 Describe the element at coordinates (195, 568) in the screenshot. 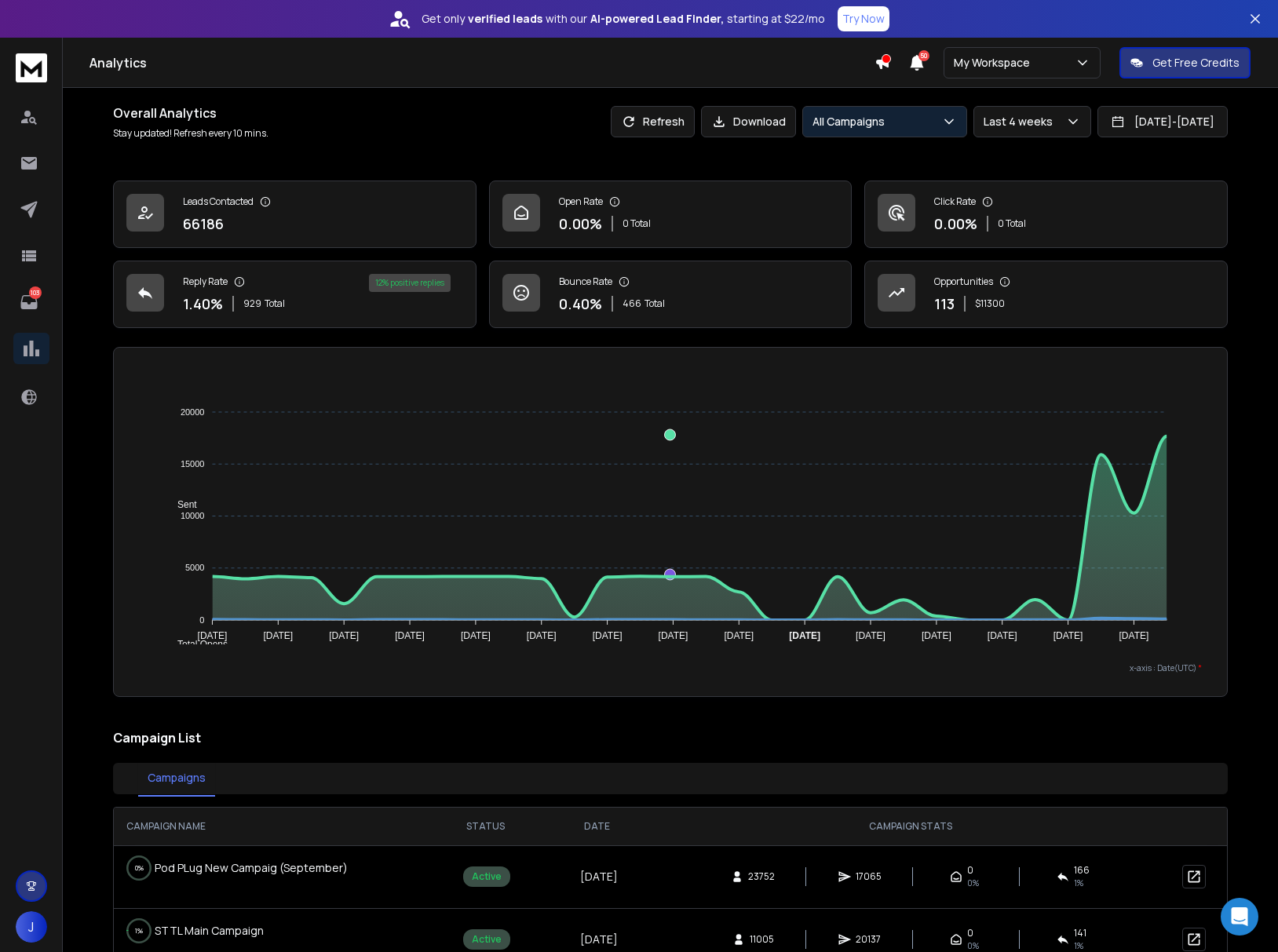

I see `tspan: 5000` at that location.